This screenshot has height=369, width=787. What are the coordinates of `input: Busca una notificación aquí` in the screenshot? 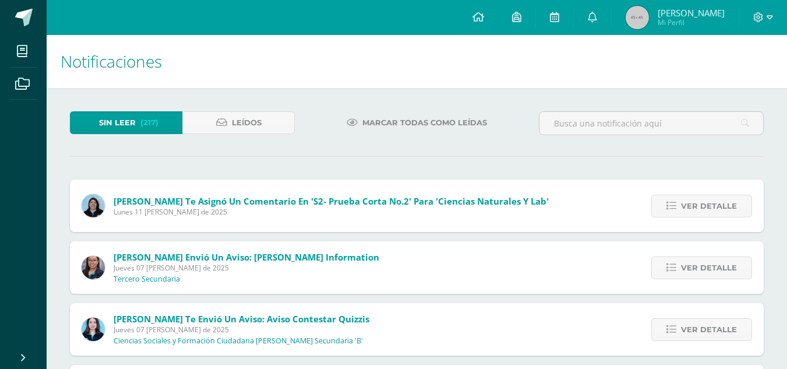 It's located at (651, 123).